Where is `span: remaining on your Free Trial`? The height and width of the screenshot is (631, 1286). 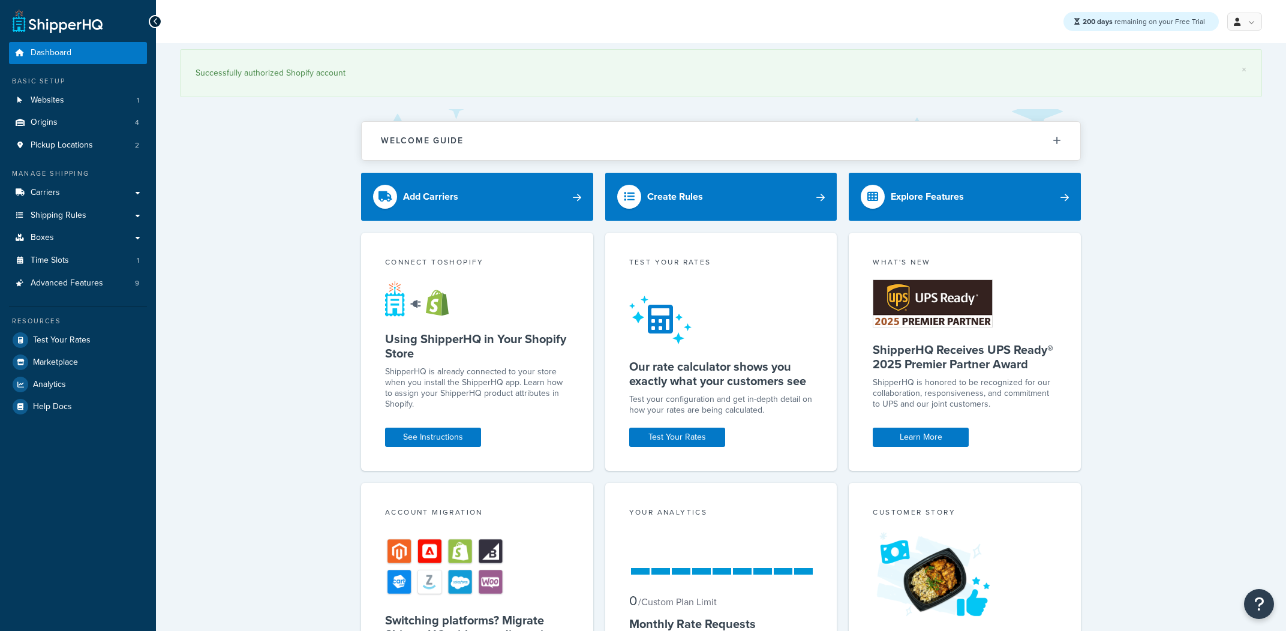 span: remaining on your Free Trial is located at coordinates (1144, 22).